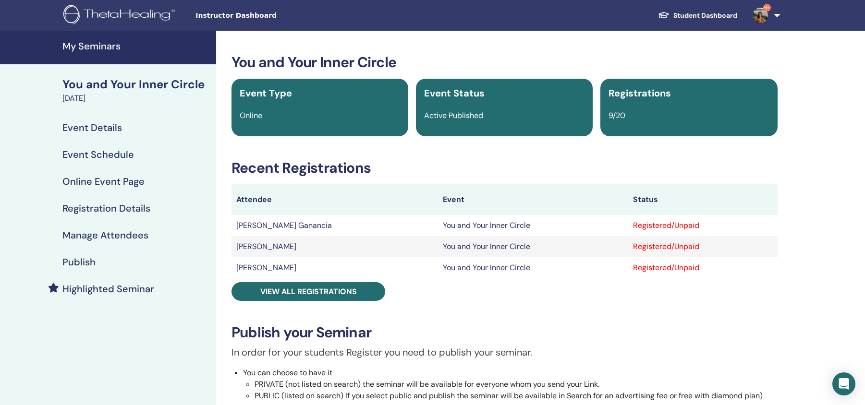 The image size is (865, 405). I want to click on h4: Publish, so click(79, 262).